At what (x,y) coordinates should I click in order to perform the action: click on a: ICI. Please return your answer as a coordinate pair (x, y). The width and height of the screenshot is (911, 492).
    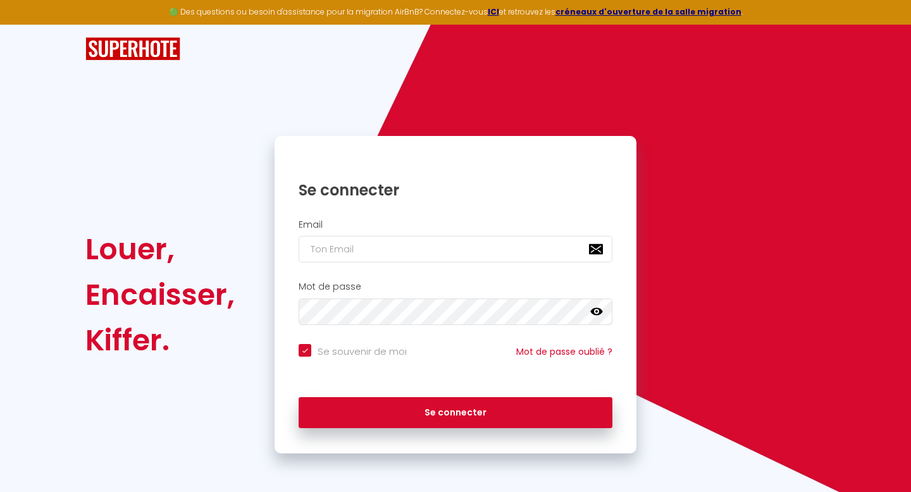
    Looking at the image, I should click on (493, 11).